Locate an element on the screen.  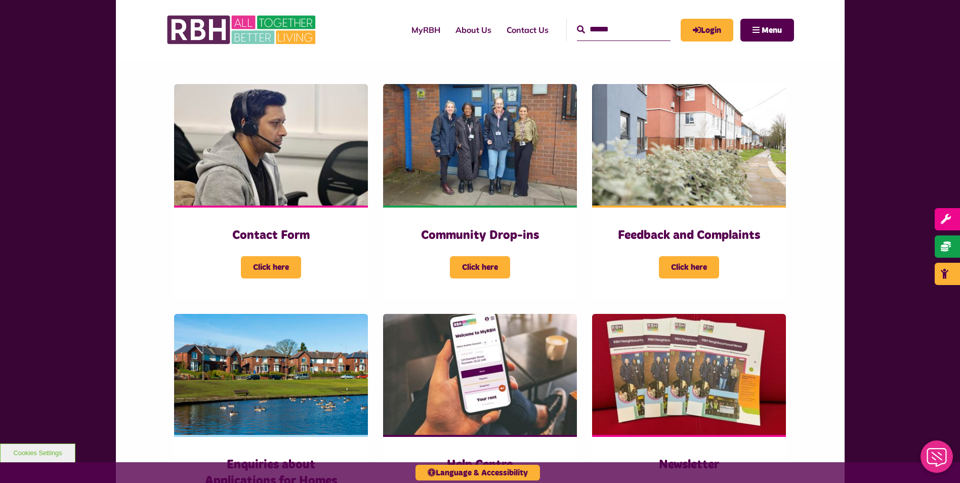
img: Heywood Drop In 2024 is located at coordinates (480, 145).